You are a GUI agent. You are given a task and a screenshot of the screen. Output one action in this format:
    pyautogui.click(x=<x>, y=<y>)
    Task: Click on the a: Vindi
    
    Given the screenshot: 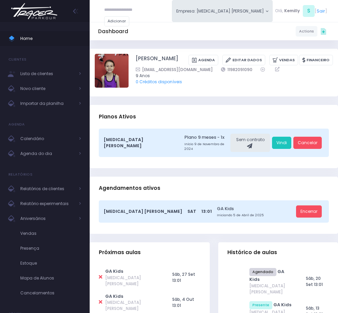 What is the action you would take?
    pyautogui.click(x=282, y=143)
    